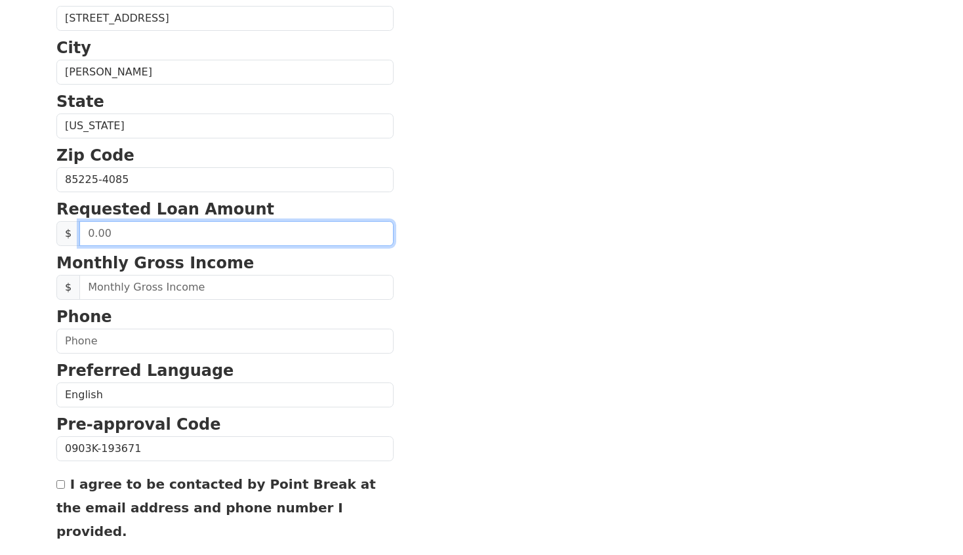  I want to click on input: Monthly Gross Income, so click(236, 287).